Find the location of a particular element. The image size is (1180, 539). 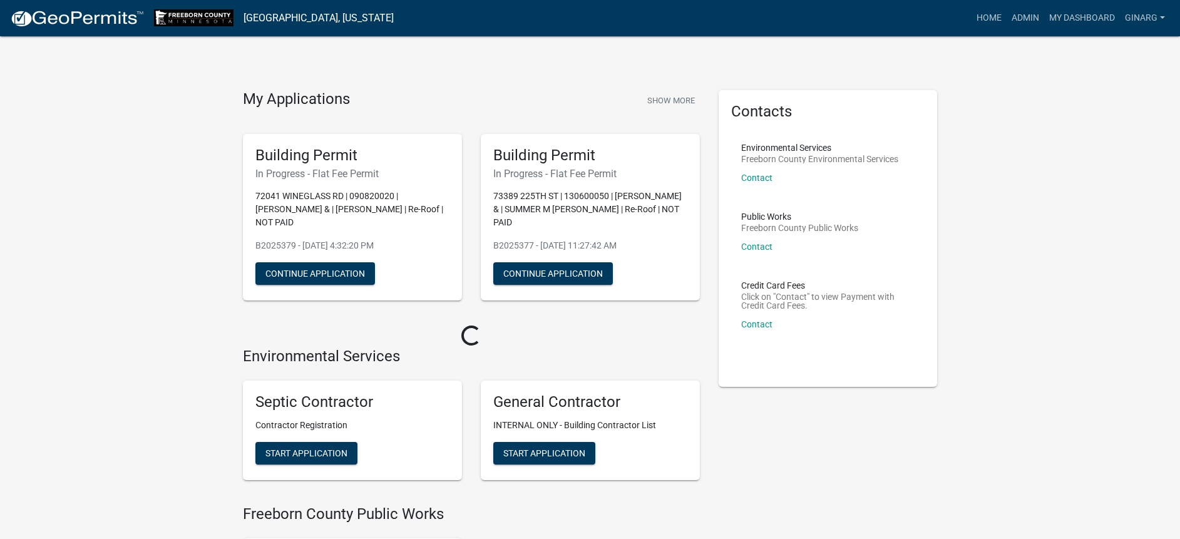

a: Admin is located at coordinates (1026, 18).